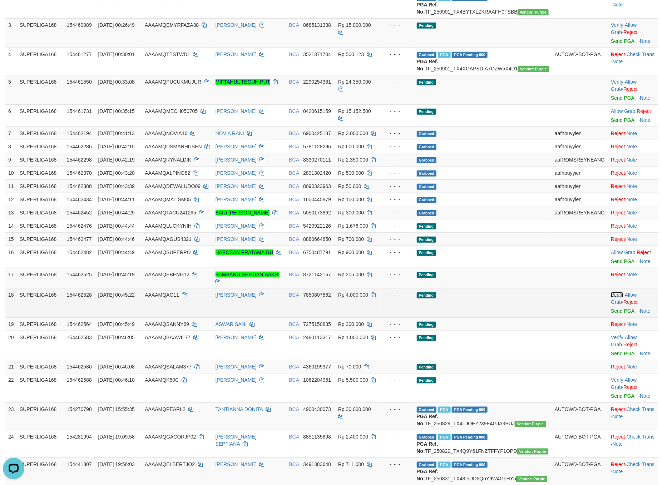 The height and width of the screenshot is (485, 662). Describe the element at coordinates (353, 160) in the screenshot. I see `span: Rp 2.350.000` at that location.